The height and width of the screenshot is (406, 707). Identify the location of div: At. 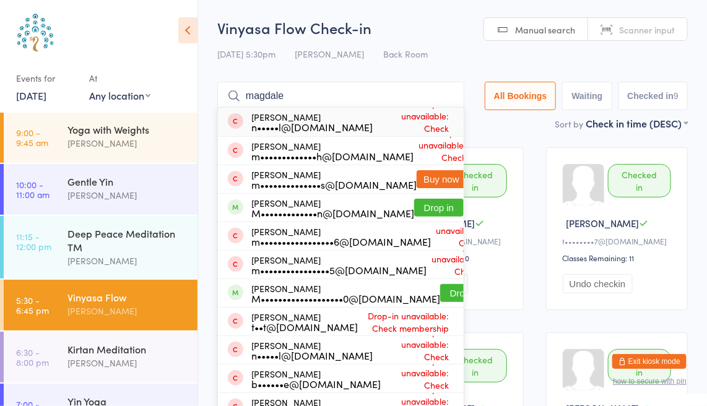
(119, 78).